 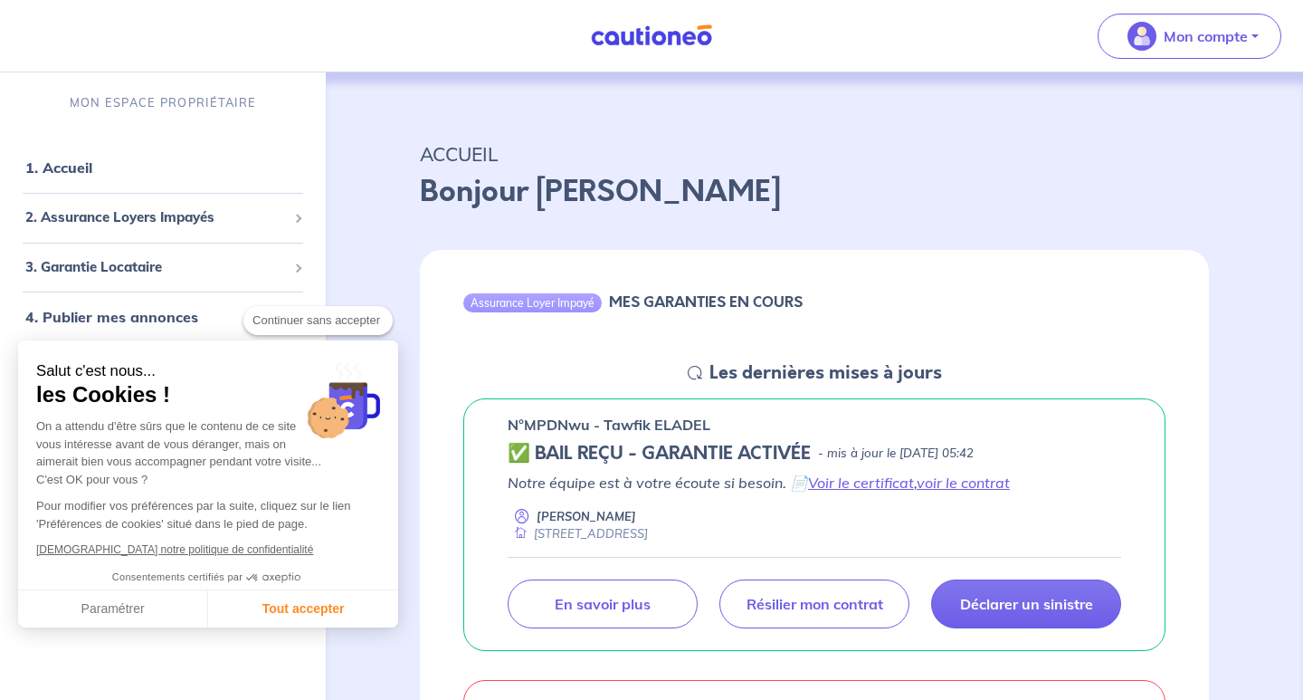 I want to click on a: 4. Publier mes annonces, so click(x=111, y=317).